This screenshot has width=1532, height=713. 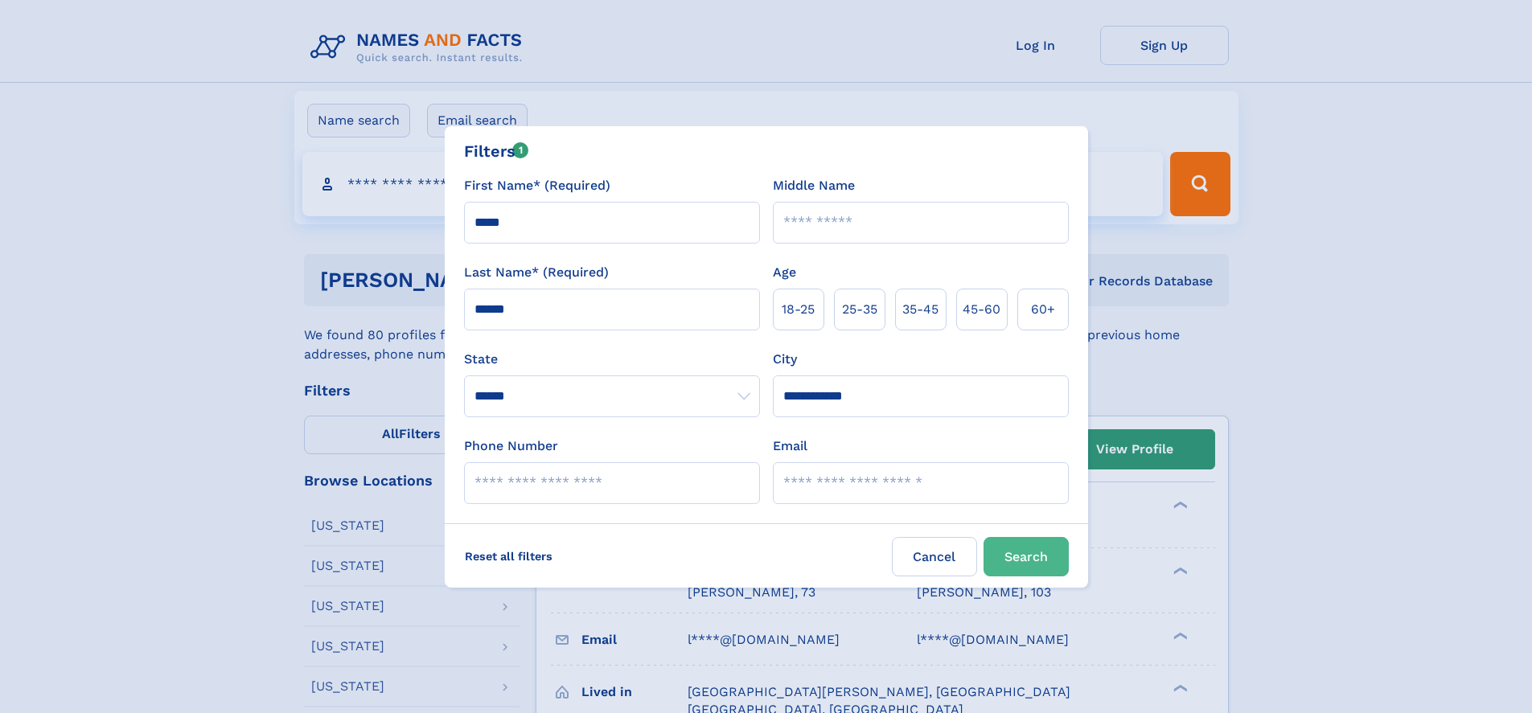 I want to click on label: First Name* (Required), so click(x=537, y=186).